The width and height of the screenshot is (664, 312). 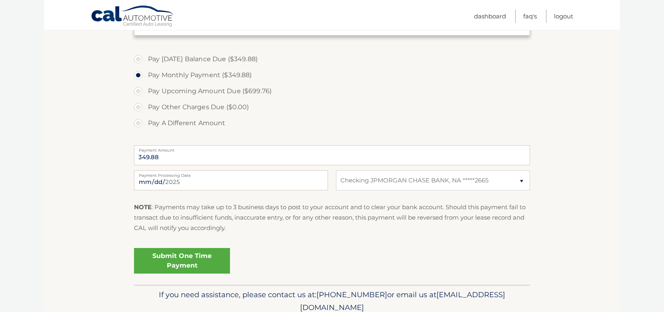 I want to click on p: : Payments may take up to 3 business days to post to your account and to clear your bank account...., so click(x=332, y=218).